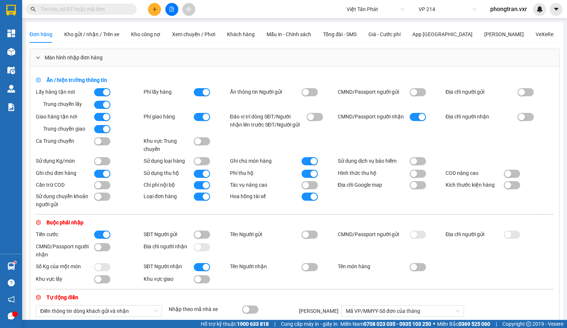  I want to click on div: Hình thức thu hộ, so click(373, 173).